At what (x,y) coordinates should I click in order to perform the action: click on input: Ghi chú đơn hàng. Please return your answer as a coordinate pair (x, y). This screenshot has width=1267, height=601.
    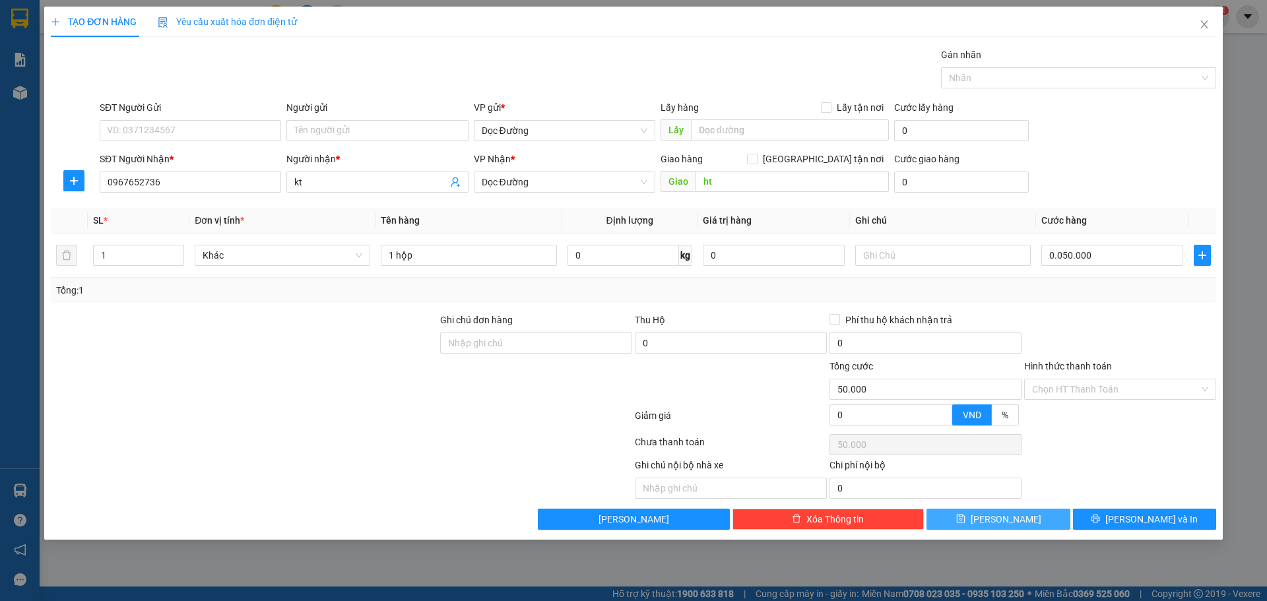
    Looking at the image, I should click on (536, 343).